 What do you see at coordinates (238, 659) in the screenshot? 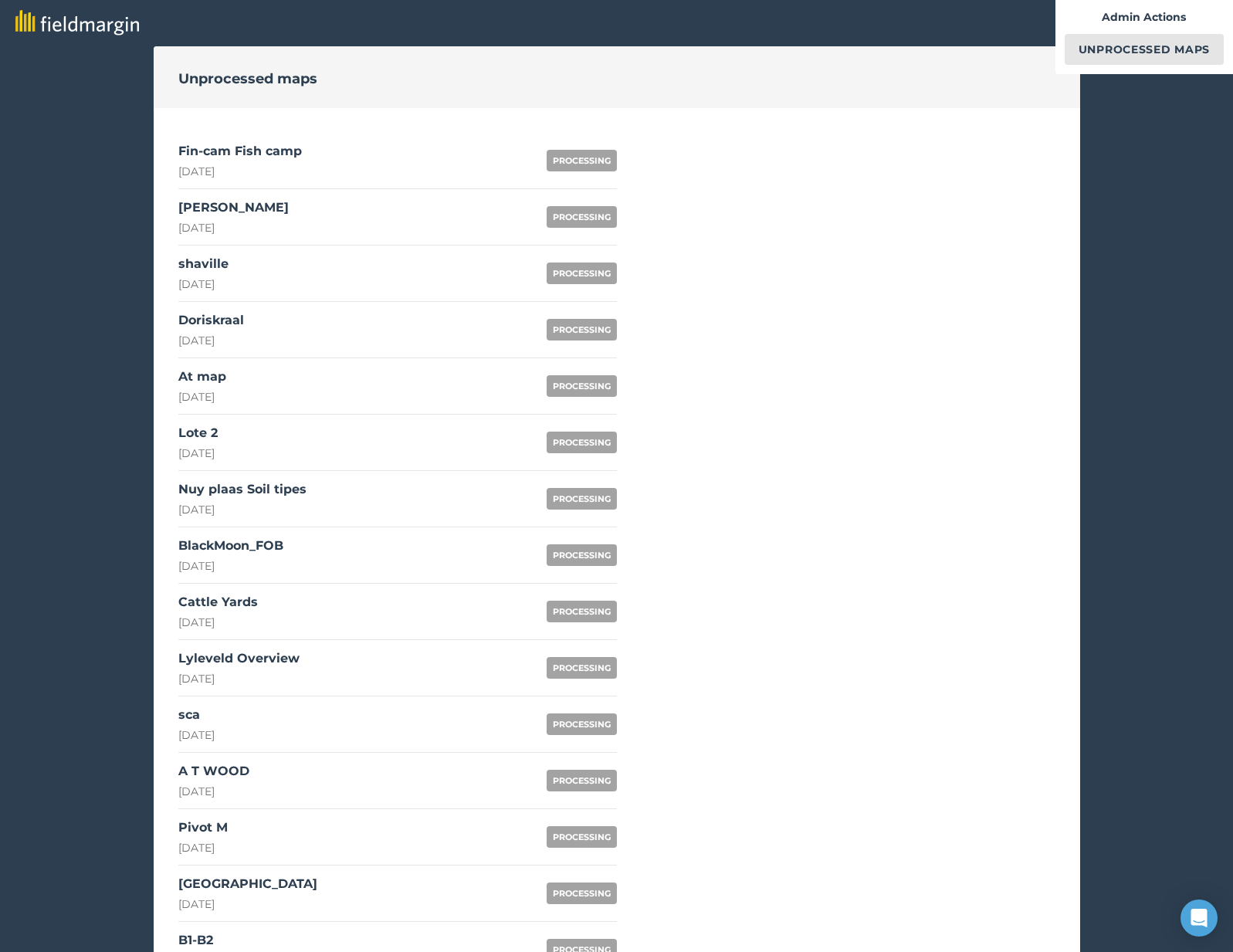
I see `div: Lyleveld Overview` at bounding box center [238, 659].